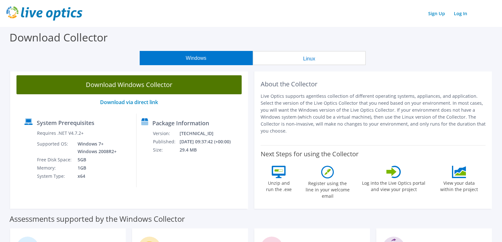 The height and width of the screenshot is (242, 502). What do you see at coordinates (373, 84) in the screenshot?
I see `h2: About the Collector` at bounding box center [373, 84].